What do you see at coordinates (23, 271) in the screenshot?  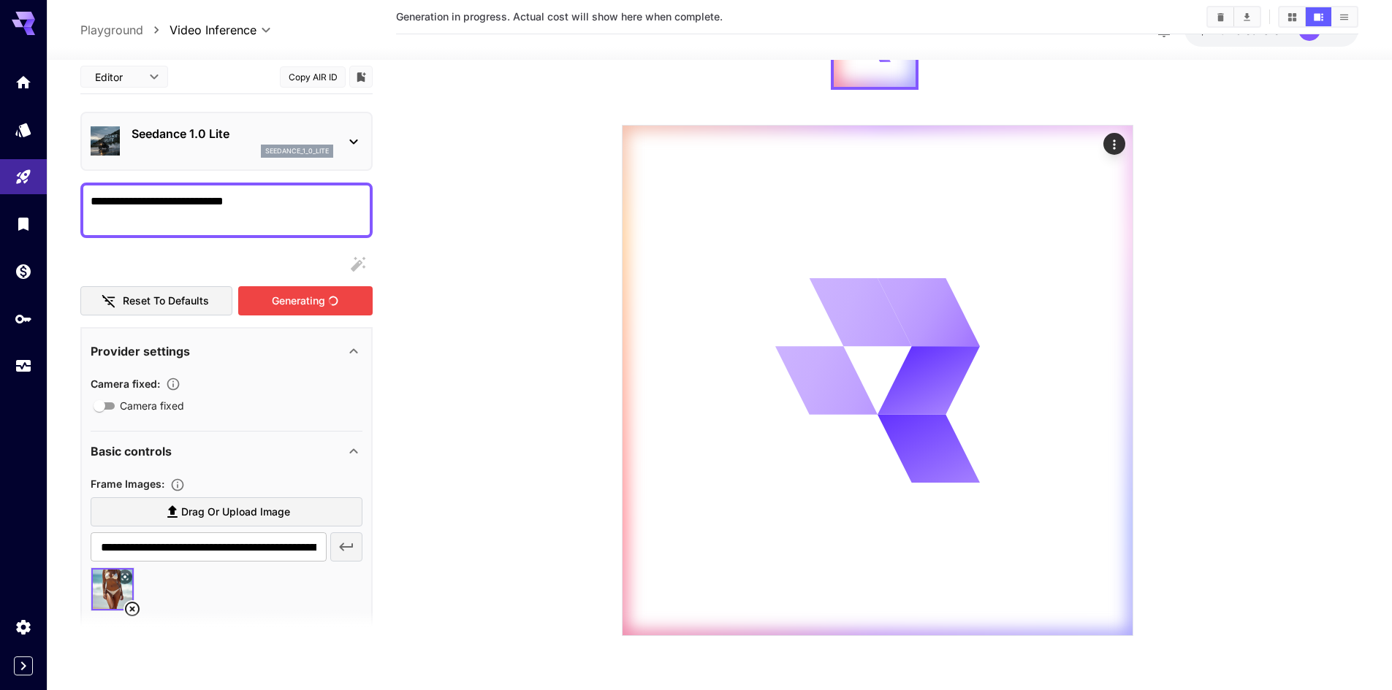 I see `div: Wallet` at bounding box center [23, 271].